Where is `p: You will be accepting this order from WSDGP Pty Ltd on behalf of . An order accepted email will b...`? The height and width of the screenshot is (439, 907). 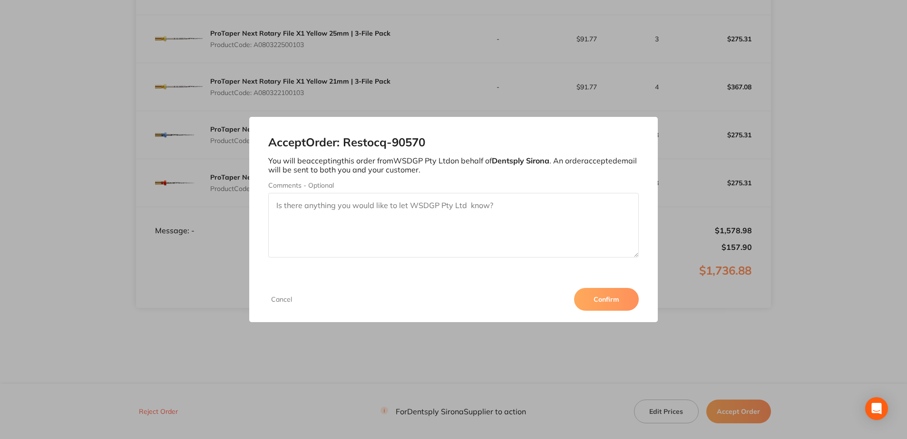 p: You will be accepting this order from WSDGP Pty Ltd on behalf of . An order accepted email will b... is located at coordinates (453, 165).